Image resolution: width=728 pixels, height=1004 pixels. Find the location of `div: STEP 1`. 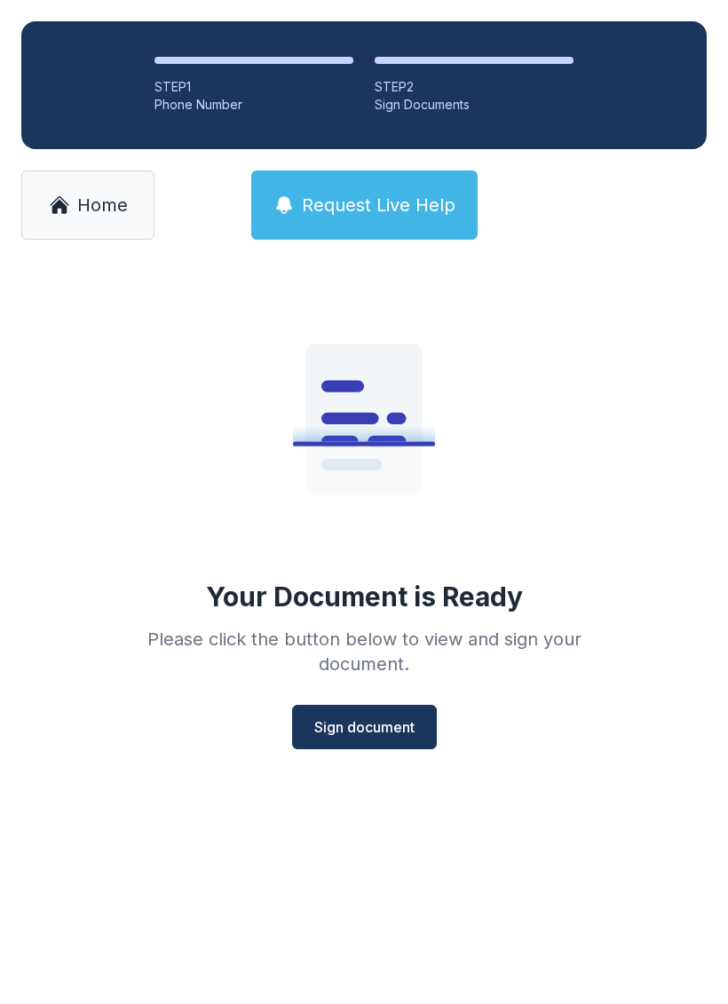

div: STEP 1 is located at coordinates (254, 87).